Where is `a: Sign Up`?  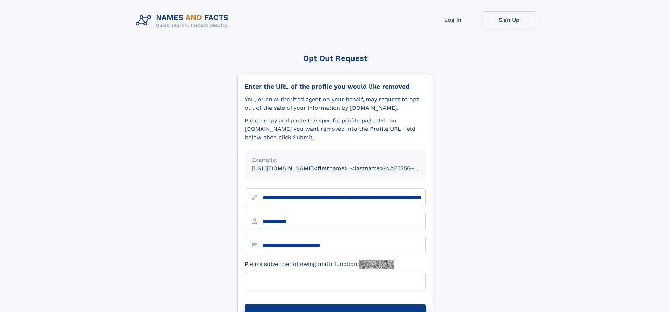 a: Sign Up is located at coordinates (509, 20).